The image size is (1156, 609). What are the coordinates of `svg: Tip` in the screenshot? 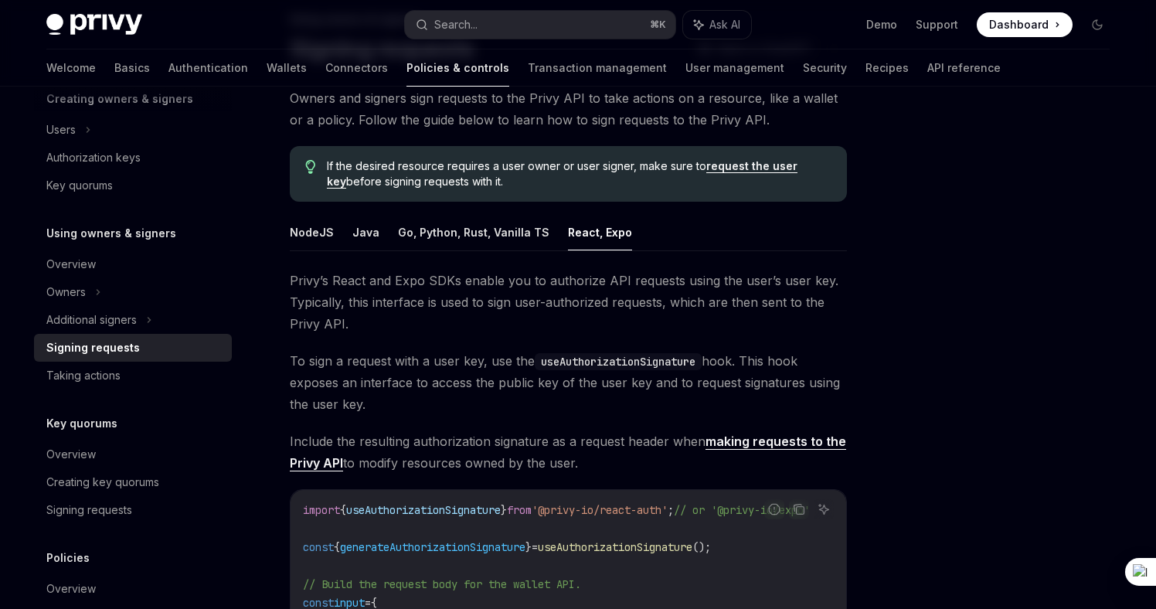 It's located at (311, 167).